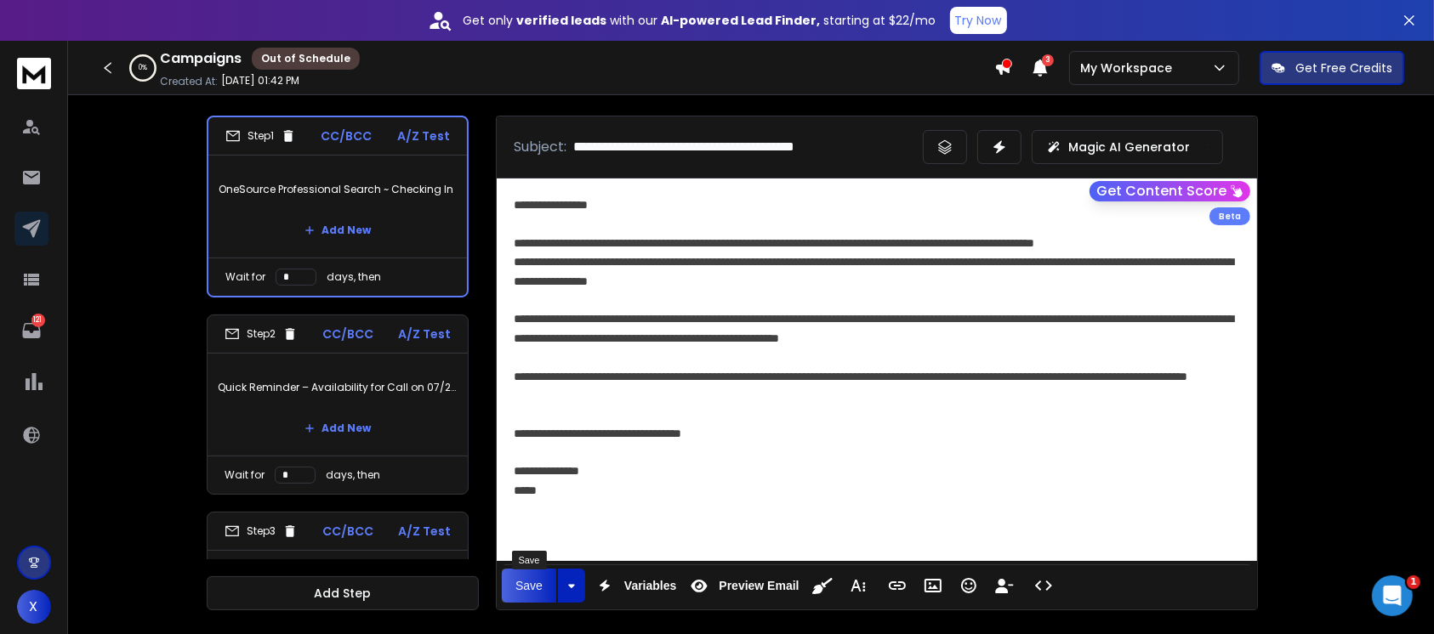 Image resolution: width=1434 pixels, height=634 pixels. What do you see at coordinates (562, 20) in the screenshot?
I see `strong: verified leads` at bounding box center [562, 20].